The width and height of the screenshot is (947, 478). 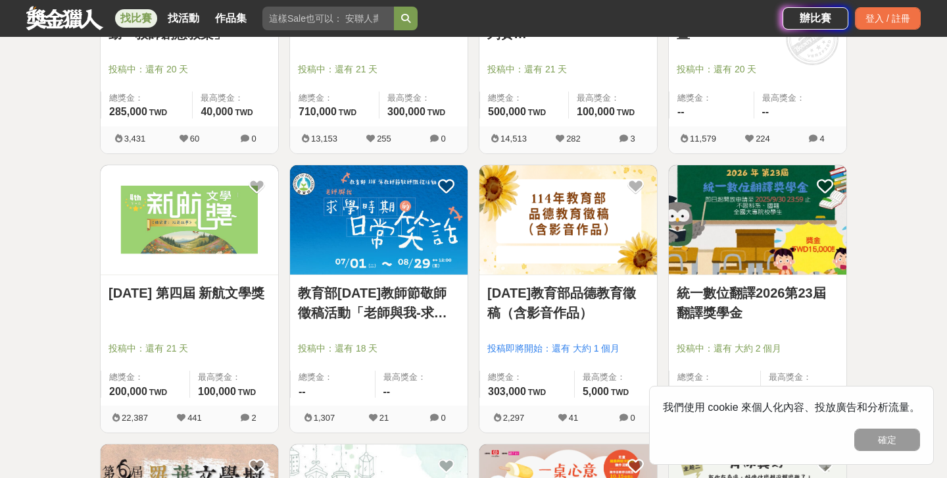 I want to click on a: 作品集, so click(x=231, y=18).